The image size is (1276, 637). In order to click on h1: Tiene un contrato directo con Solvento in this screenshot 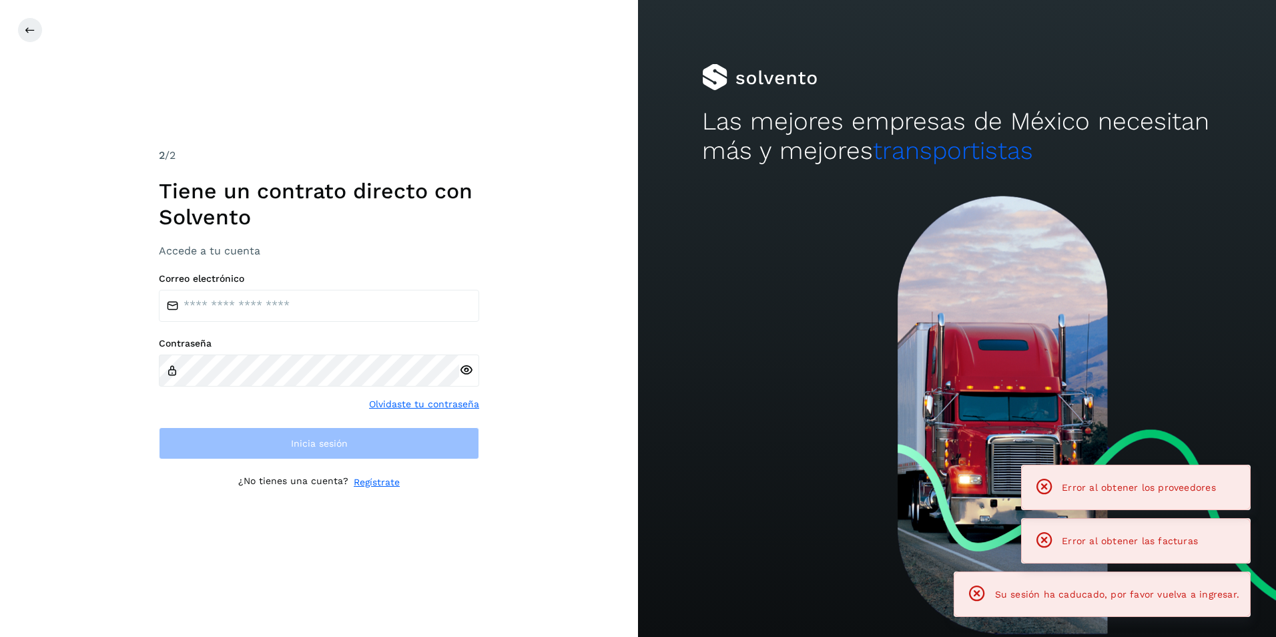, I will do `click(319, 204)`.